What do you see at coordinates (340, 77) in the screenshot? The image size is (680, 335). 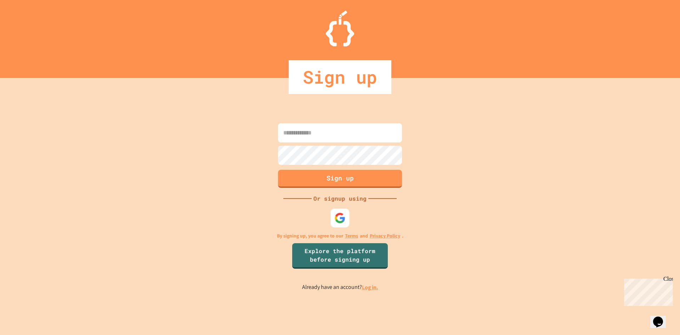 I see `div: Sign up` at bounding box center [340, 77].